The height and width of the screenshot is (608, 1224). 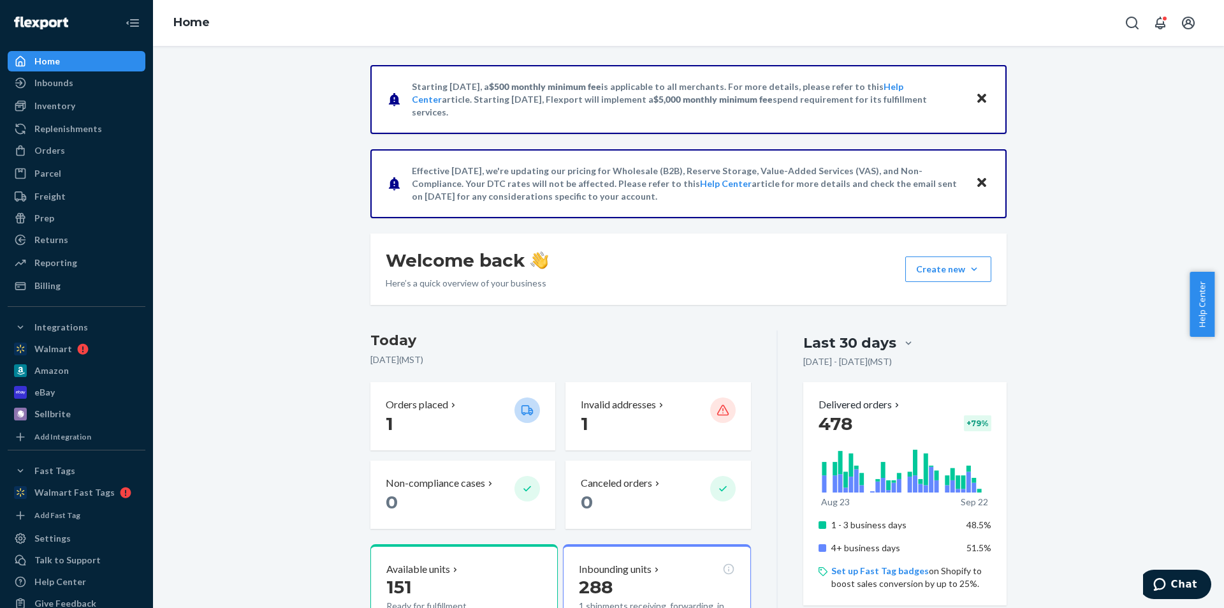 I want to click on a: Add Integration, so click(x=77, y=437).